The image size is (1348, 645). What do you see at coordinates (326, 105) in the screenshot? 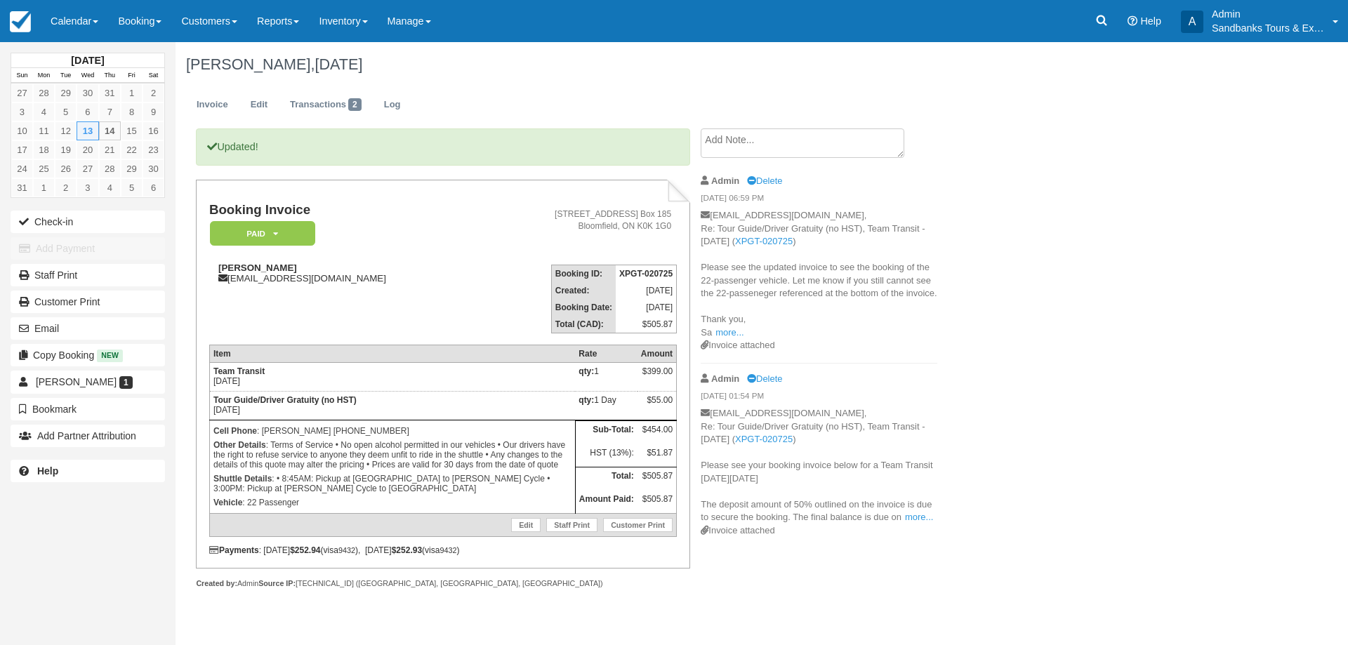
I see `a: Transactions2` at bounding box center [326, 105].